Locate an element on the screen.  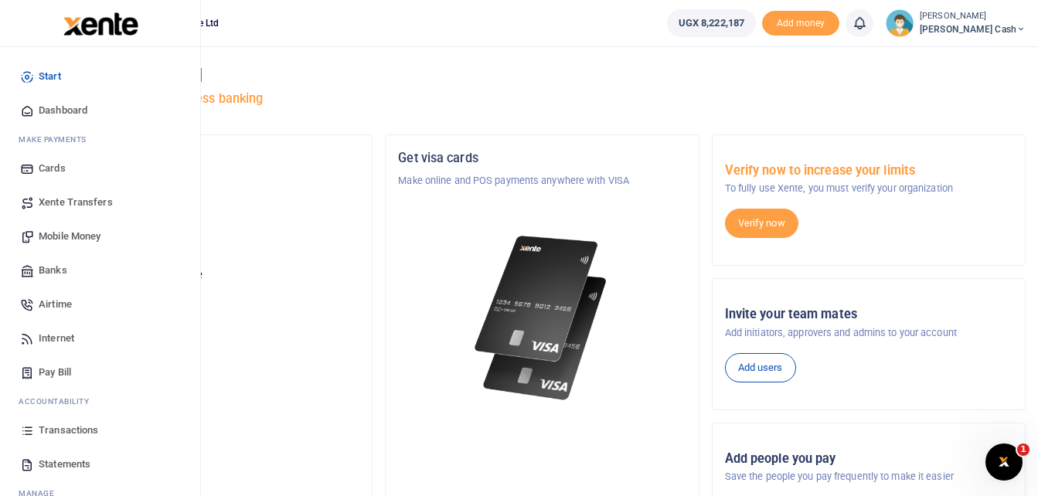
a: Dashboard is located at coordinates (100, 110).